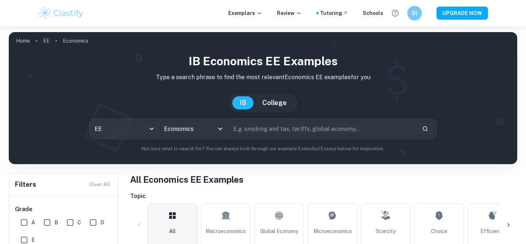  What do you see at coordinates (439, 232) in the screenshot?
I see `span: Choice` at bounding box center [439, 232].